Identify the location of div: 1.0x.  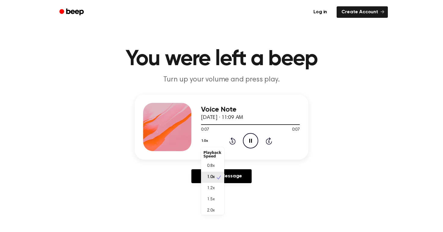
(212, 181).